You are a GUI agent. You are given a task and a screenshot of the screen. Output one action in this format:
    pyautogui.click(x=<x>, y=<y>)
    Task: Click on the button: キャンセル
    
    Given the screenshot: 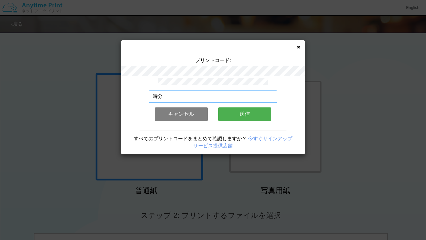 What is the action you would take?
    pyautogui.click(x=181, y=114)
    